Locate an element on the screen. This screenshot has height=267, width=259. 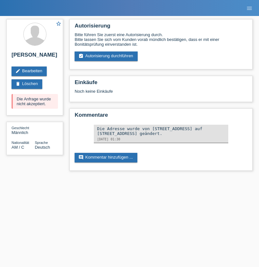
a: commentKommentar hinzufügen ... is located at coordinates (106, 158).